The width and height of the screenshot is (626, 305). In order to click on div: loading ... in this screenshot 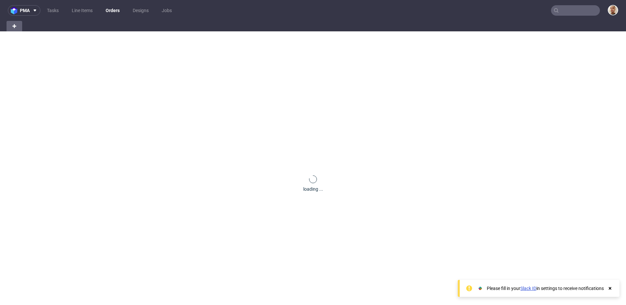, I will do `click(313, 189)`.